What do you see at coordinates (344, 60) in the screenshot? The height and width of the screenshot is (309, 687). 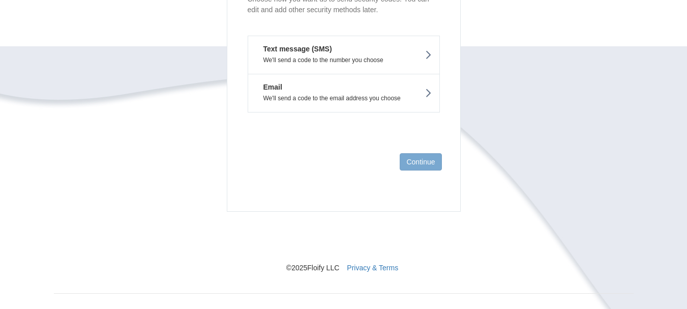 I see `p: We'll send a code to the number you choose` at bounding box center [344, 60].